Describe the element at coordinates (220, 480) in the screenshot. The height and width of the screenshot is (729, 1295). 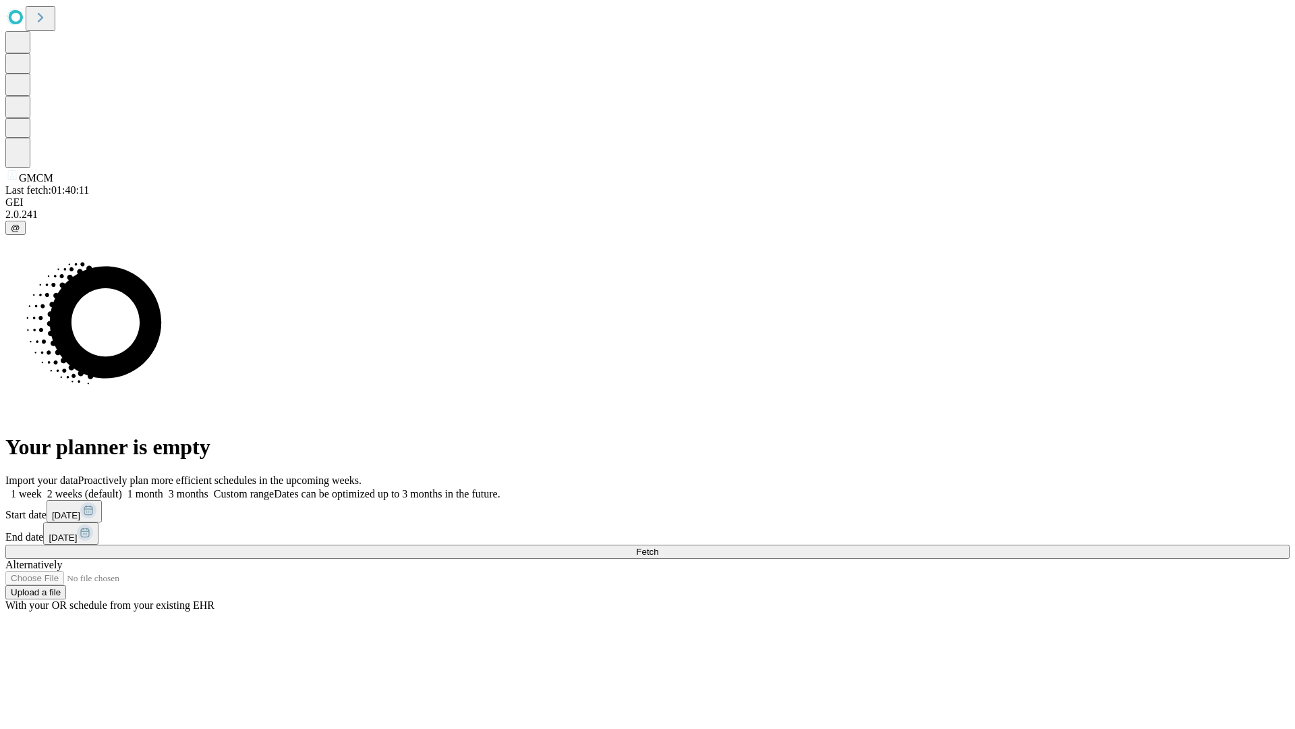
I see `span: Proactively plan more efficient schedules in the upcoming weeks.` at that location.